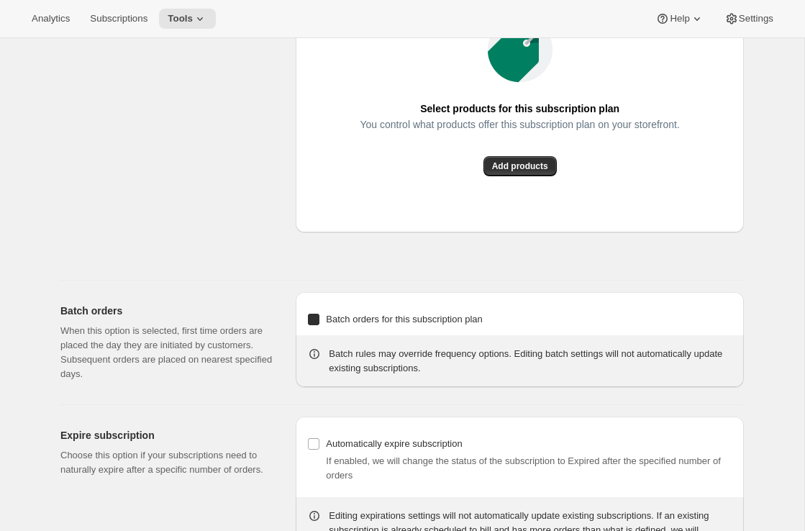 The width and height of the screenshot is (805, 531). Describe the element at coordinates (404, 319) in the screenshot. I see `span: Batch orders for this subscription plan` at that location.